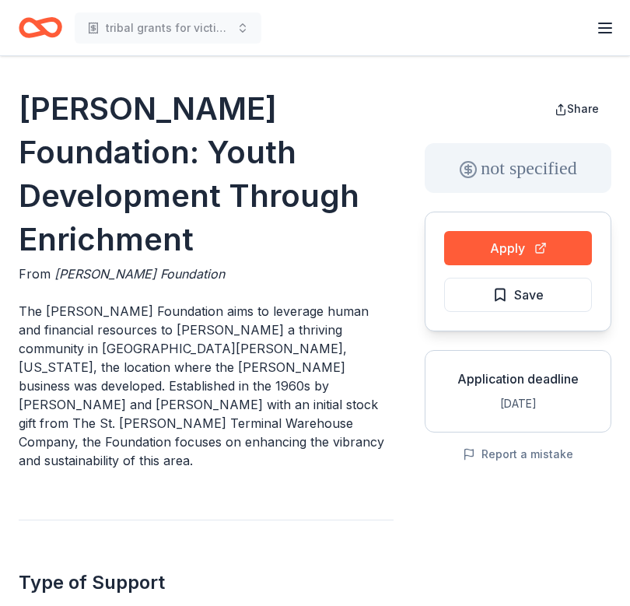  Describe the element at coordinates (518, 168) in the screenshot. I see `div: not specified` at that location.